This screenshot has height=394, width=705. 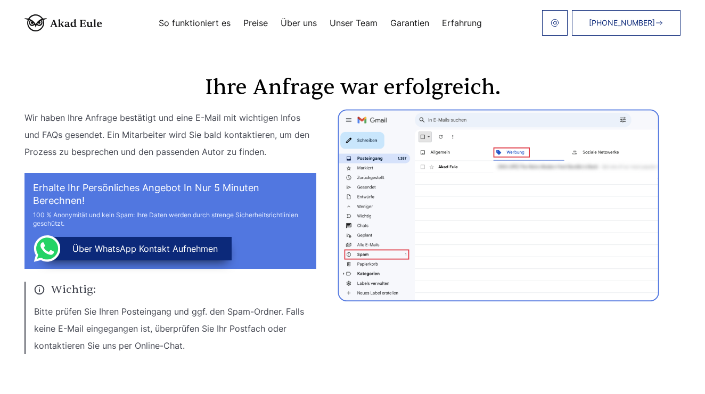 I want to click on h1: Ihre Anfrage war erfolgreich., so click(x=352, y=88).